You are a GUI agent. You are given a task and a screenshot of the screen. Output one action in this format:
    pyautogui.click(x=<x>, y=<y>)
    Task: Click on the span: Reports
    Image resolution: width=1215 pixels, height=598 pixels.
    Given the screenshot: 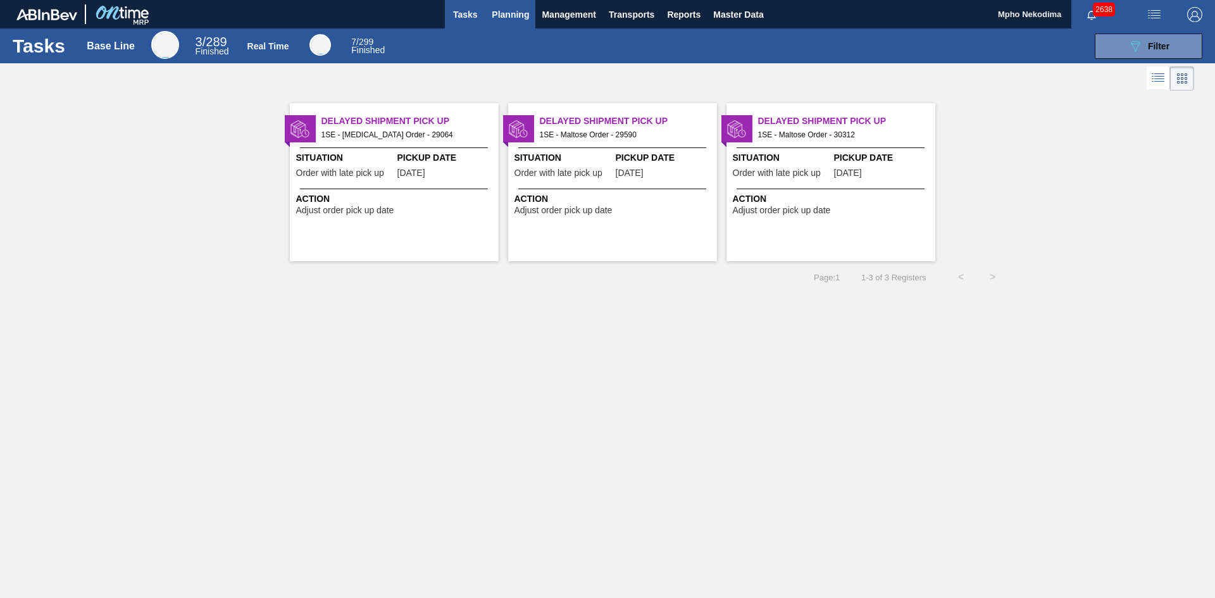 What is the action you would take?
    pyautogui.click(x=683, y=15)
    